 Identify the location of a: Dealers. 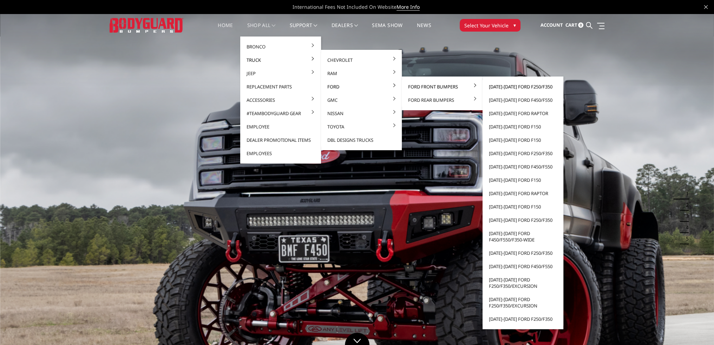
(345, 29).